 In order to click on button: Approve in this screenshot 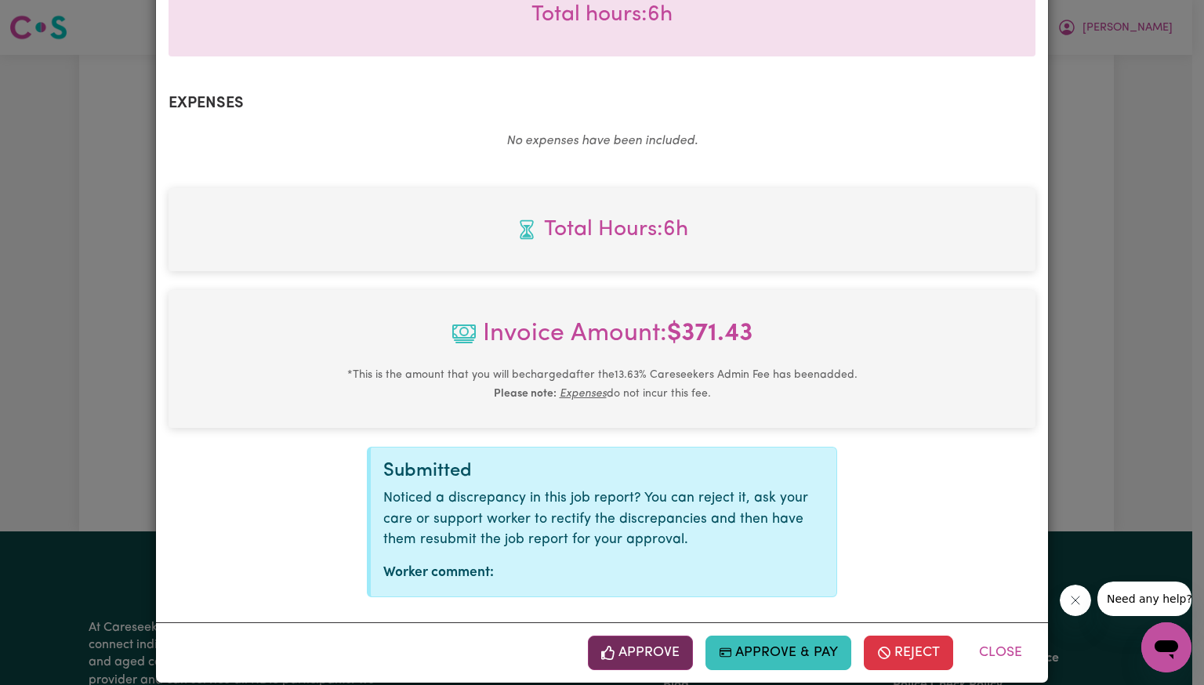, I will do `click(640, 653)`.